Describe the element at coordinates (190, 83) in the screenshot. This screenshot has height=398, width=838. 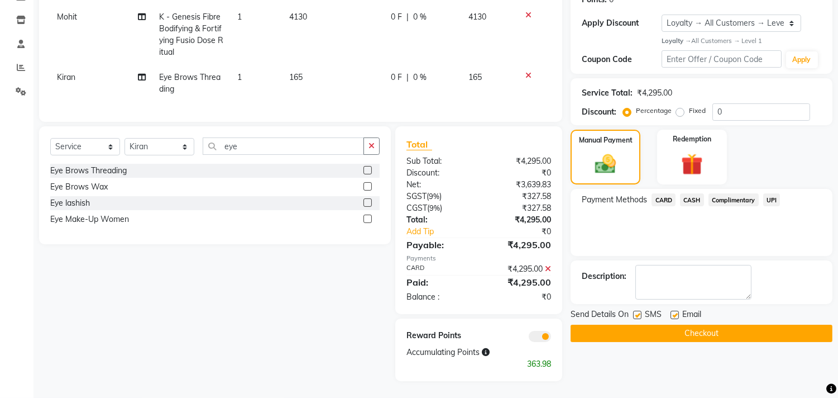
I see `span: Eye Brows Threading` at that location.